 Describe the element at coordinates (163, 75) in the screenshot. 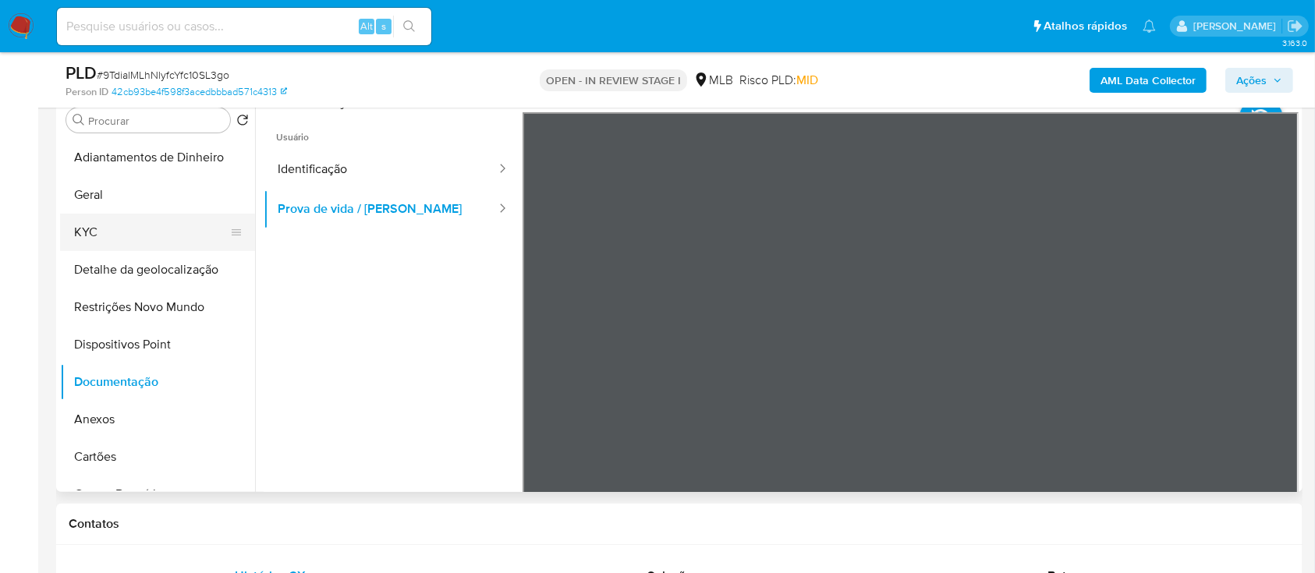

I see `span: # 9TdialMLhNlyfcYfc10SL3go` at that location.